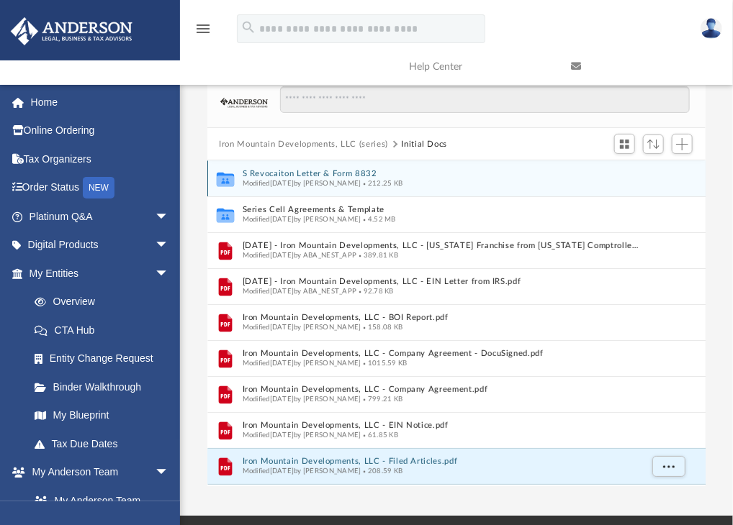 This screenshot has width=733, height=525. What do you see at coordinates (248, 27) in the screenshot?
I see `i: search` at bounding box center [248, 27].